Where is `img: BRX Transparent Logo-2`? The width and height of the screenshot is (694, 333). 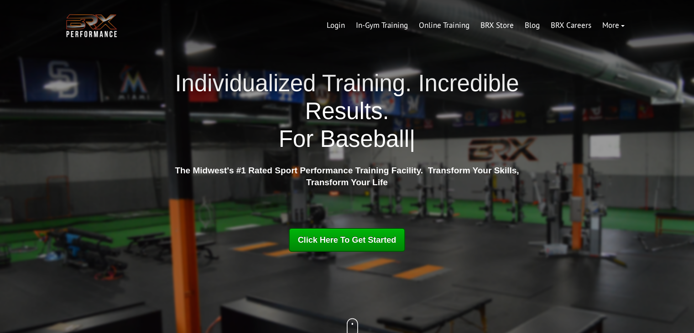
img: BRX Transparent Logo-2 is located at coordinates (92, 26).